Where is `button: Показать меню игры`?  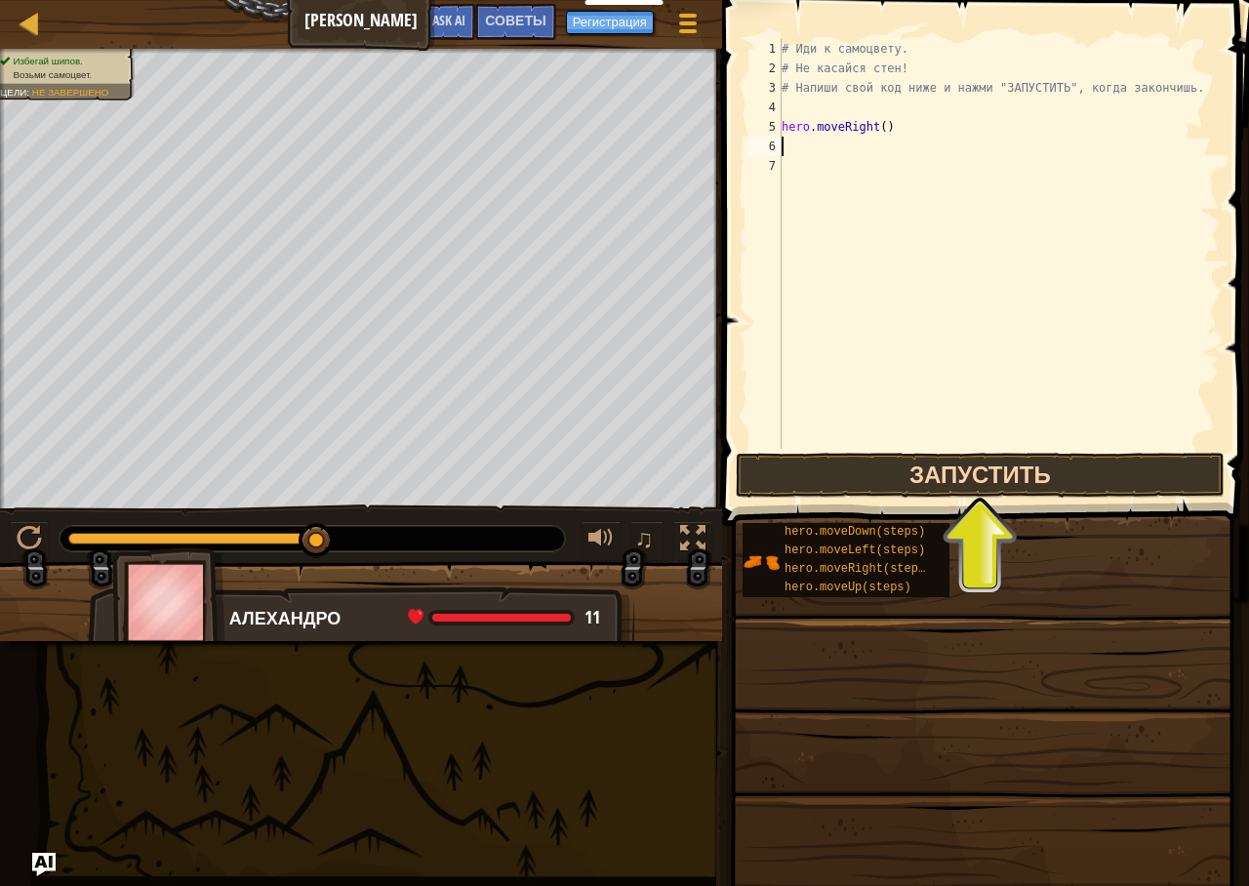 button: Показать меню игры is located at coordinates (688, 26).